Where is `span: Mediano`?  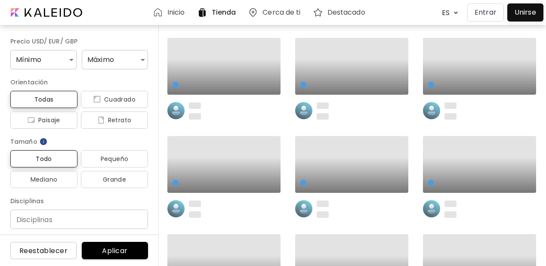
span: Mediano is located at coordinates (44, 179).